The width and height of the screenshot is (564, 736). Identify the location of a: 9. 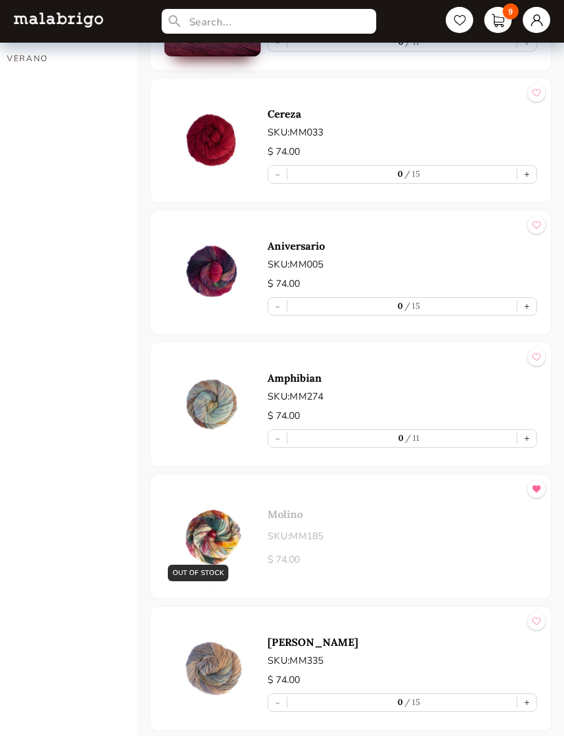
(498, 20).